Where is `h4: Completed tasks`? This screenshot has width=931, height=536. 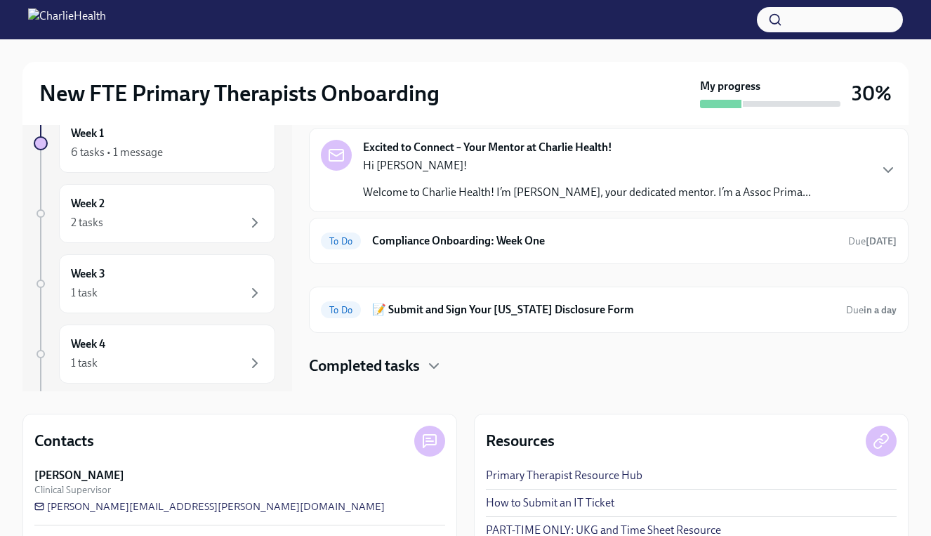
h4: Completed tasks is located at coordinates (365, 366).